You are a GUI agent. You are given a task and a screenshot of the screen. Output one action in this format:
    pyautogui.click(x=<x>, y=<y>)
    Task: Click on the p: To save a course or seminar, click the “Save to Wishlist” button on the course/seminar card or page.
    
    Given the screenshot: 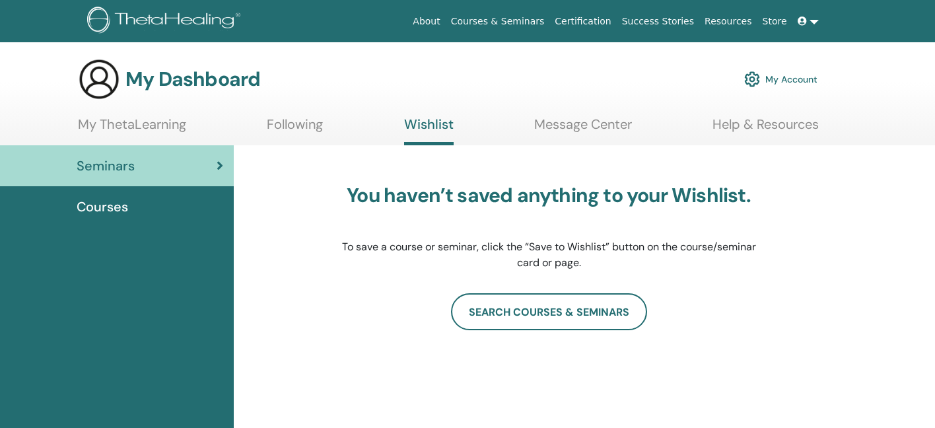 What is the action you would take?
    pyautogui.click(x=549, y=255)
    